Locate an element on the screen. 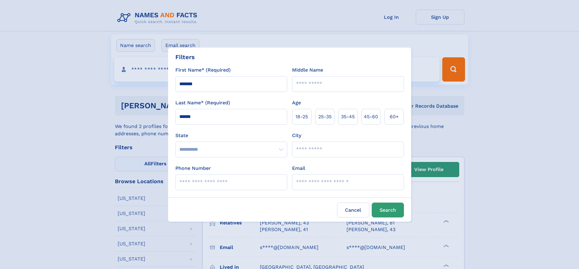 This screenshot has height=269, width=579. div: Filters is located at coordinates (185, 57).